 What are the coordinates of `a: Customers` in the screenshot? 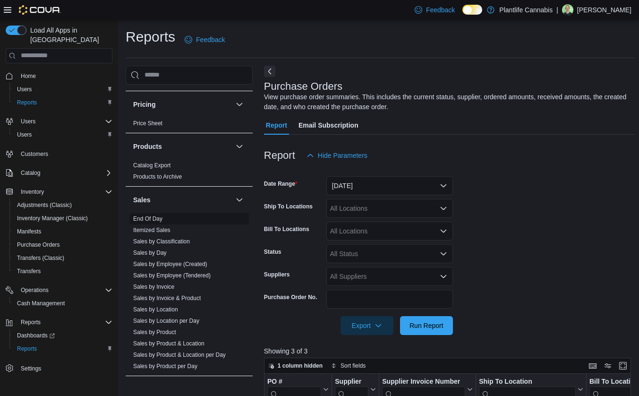 It's located at (34, 154).